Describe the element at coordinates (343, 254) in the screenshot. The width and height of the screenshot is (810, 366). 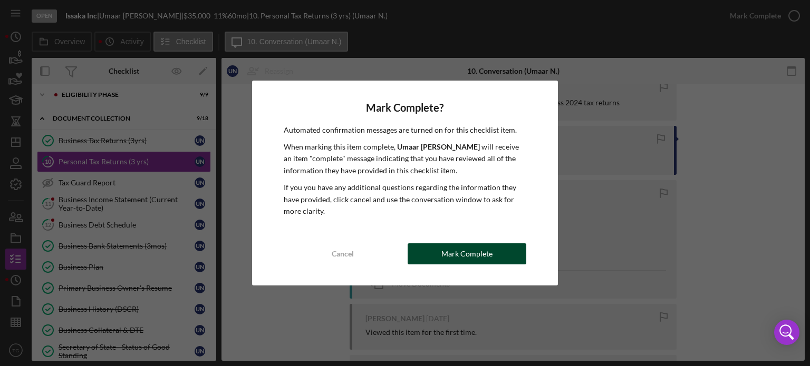
I see `div: Cancel` at that location.